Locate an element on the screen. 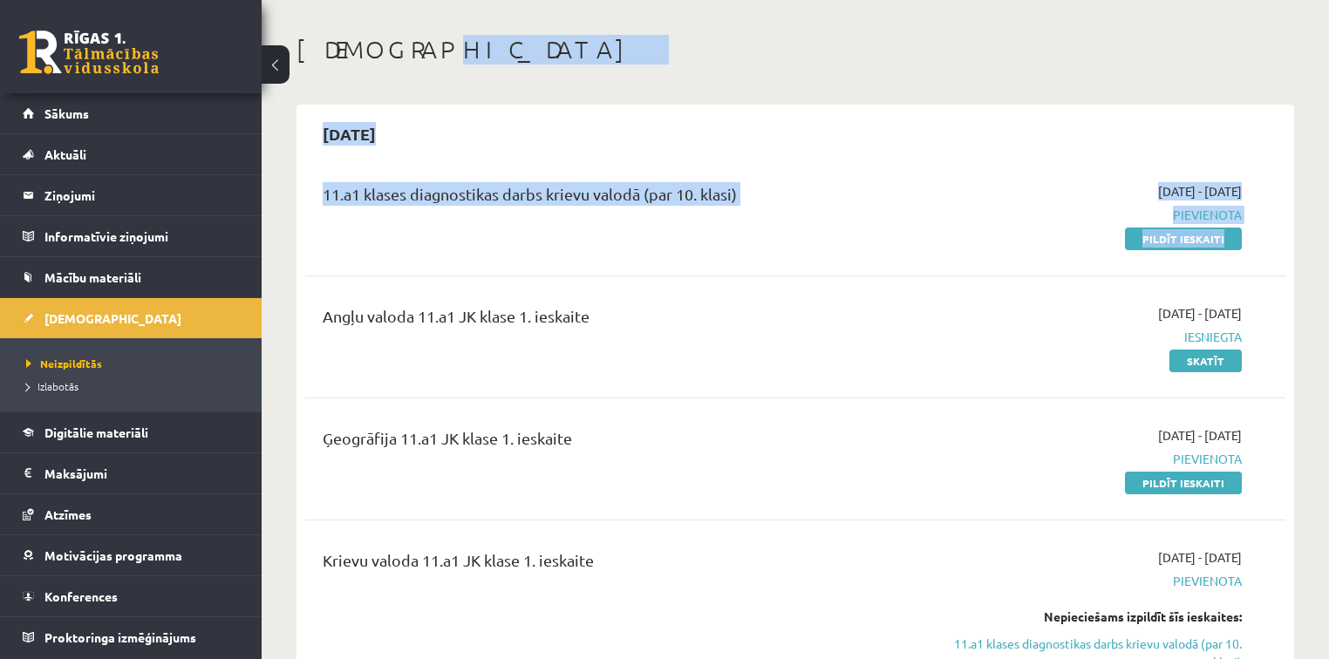 The width and height of the screenshot is (1329, 659). div: Ģeogrāfija 11.a1 JK klase 1. ieskaite is located at coordinates (624, 442).